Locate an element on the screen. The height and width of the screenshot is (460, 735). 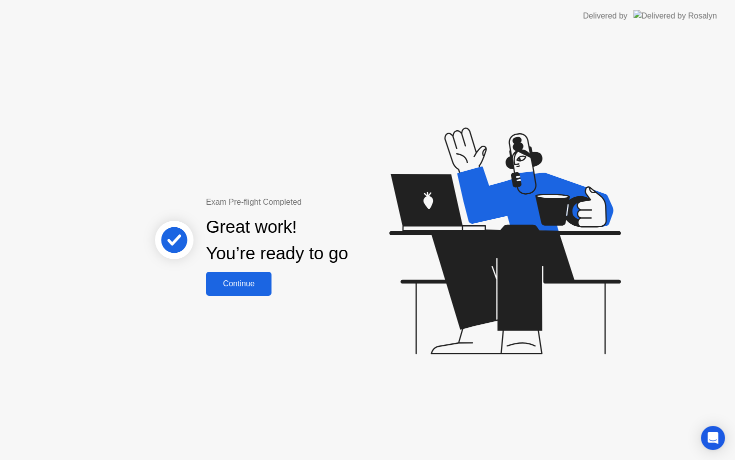
div: Great work! You’re ready to go is located at coordinates (277, 240).